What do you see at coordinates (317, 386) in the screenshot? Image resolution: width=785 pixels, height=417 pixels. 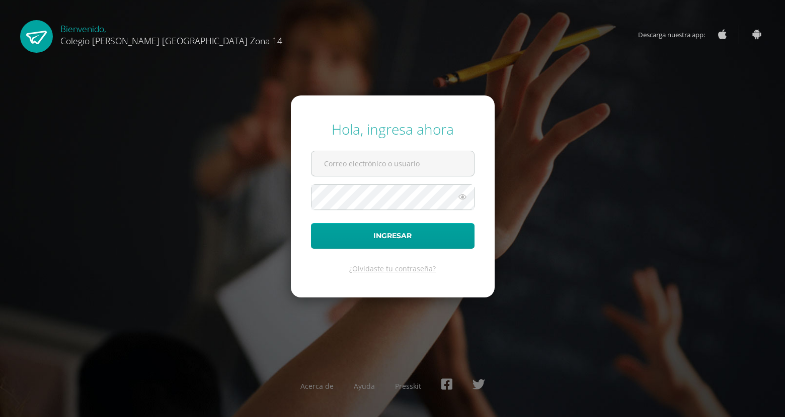 I see `a: Acerca de` at bounding box center [317, 386].